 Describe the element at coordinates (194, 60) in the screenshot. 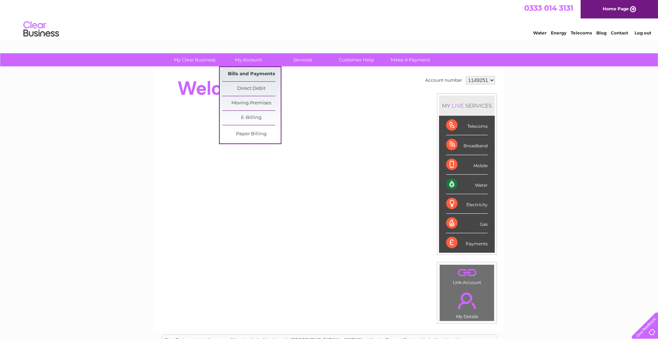

I see `a: My Clear Business` at that location.